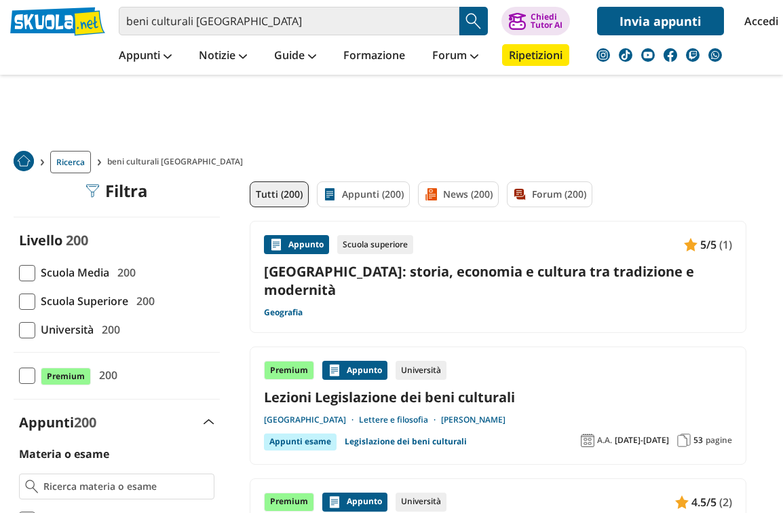  I want to click on button: Search Button, so click(474, 21).